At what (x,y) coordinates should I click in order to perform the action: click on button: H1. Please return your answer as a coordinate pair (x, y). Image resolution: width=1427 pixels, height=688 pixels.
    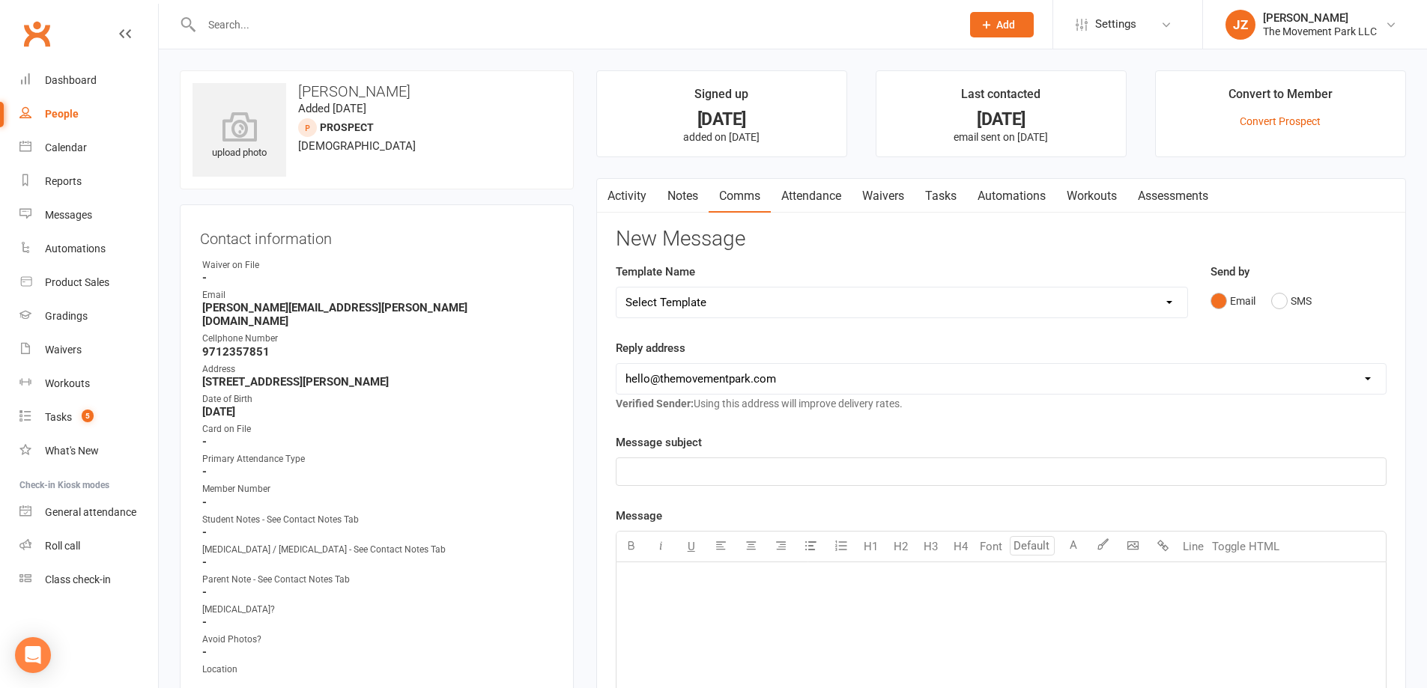
    Looking at the image, I should click on (871, 547).